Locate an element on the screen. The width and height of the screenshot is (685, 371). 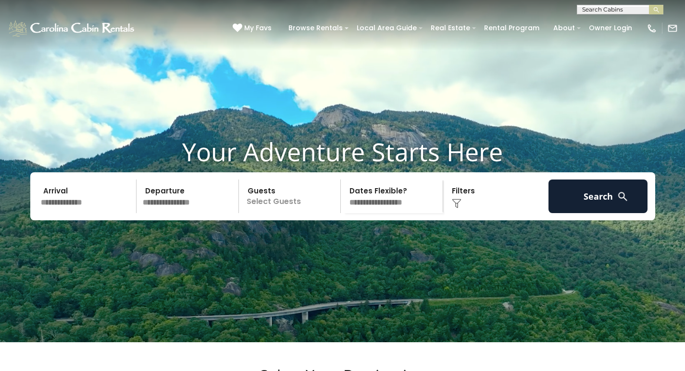
h1: Your Adventure Starts Here is located at coordinates (342, 152).